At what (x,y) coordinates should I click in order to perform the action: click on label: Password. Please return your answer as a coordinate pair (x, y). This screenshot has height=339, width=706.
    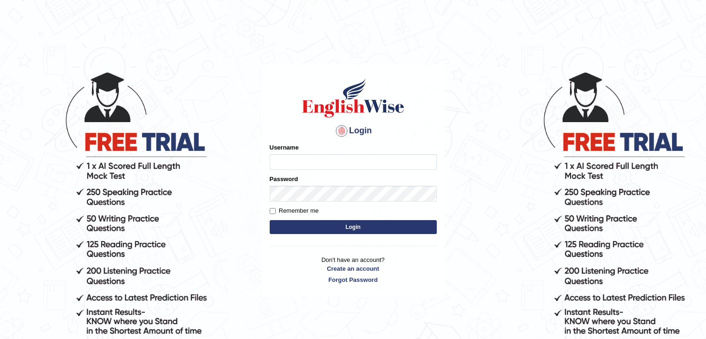
    Looking at the image, I should click on (284, 179).